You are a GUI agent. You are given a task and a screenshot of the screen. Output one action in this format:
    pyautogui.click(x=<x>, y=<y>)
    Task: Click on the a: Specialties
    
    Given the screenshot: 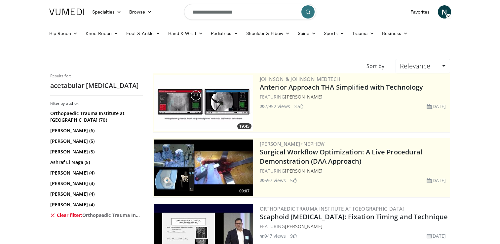 What is the action you would take?
    pyautogui.click(x=107, y=12)
    